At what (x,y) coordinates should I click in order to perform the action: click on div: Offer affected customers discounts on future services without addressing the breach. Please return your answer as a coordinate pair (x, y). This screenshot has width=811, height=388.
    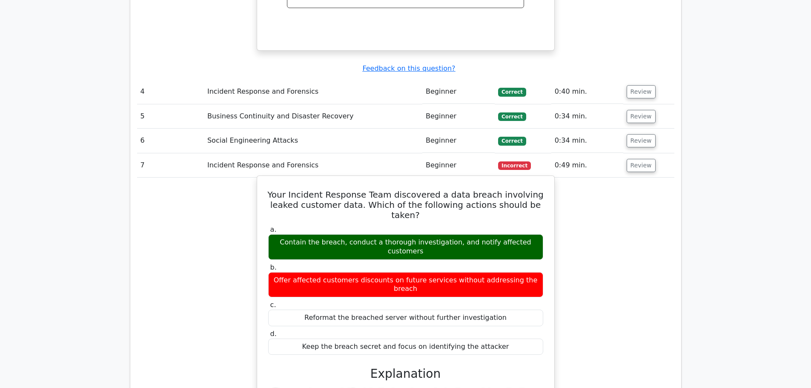
    Looking at the image, I should click on (406, 285).